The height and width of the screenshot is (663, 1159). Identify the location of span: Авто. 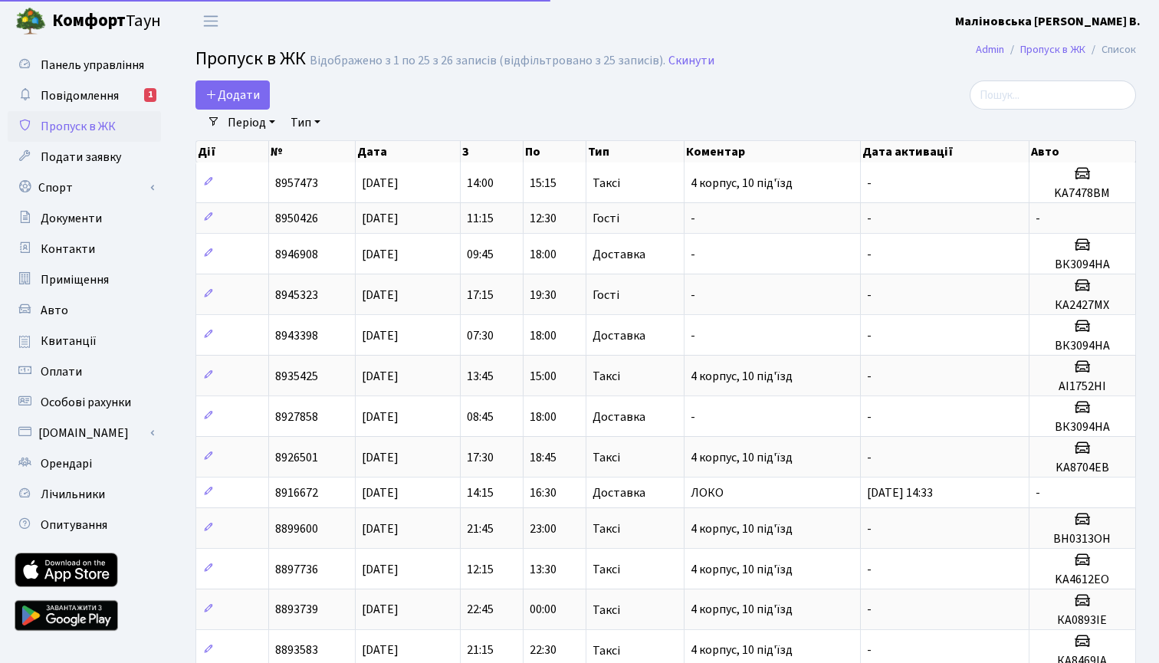
(54, 310).